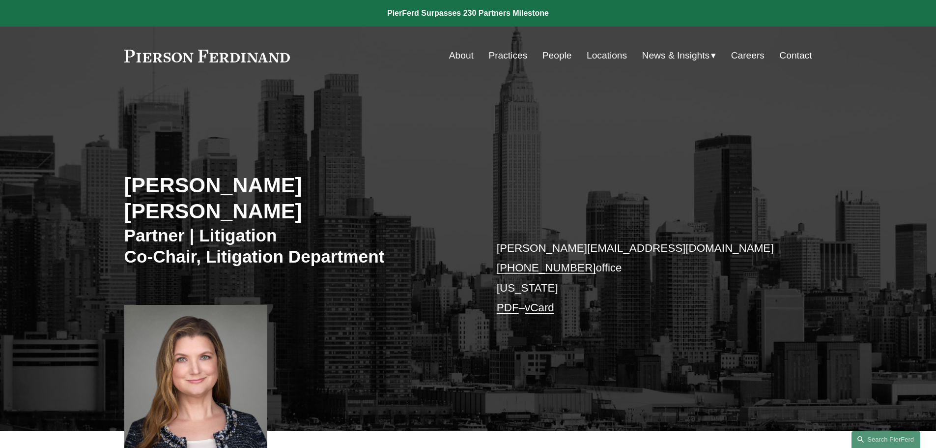  I want to click on h3: Partner | Litigation Co-Chair, Litigation Department, so click(296, 246).